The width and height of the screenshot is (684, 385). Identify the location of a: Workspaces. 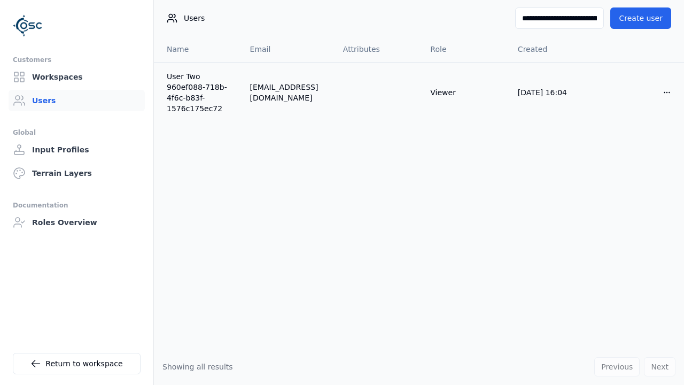
(76, 77).